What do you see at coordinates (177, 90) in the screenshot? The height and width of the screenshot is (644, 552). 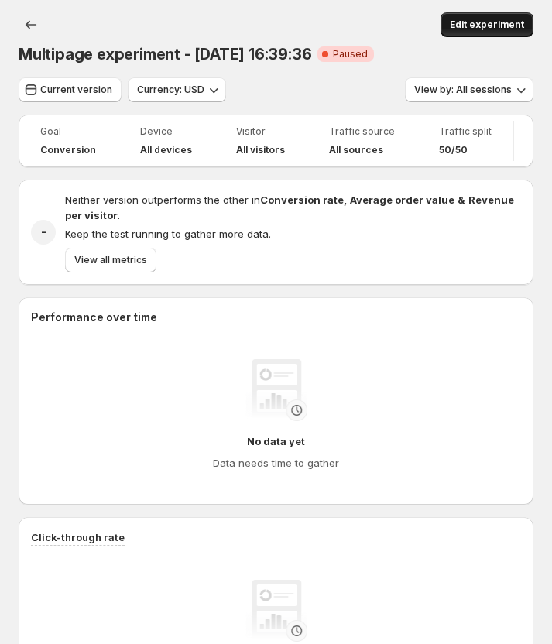 I see `button: Currency: USD` at bounding box center [177, 90].